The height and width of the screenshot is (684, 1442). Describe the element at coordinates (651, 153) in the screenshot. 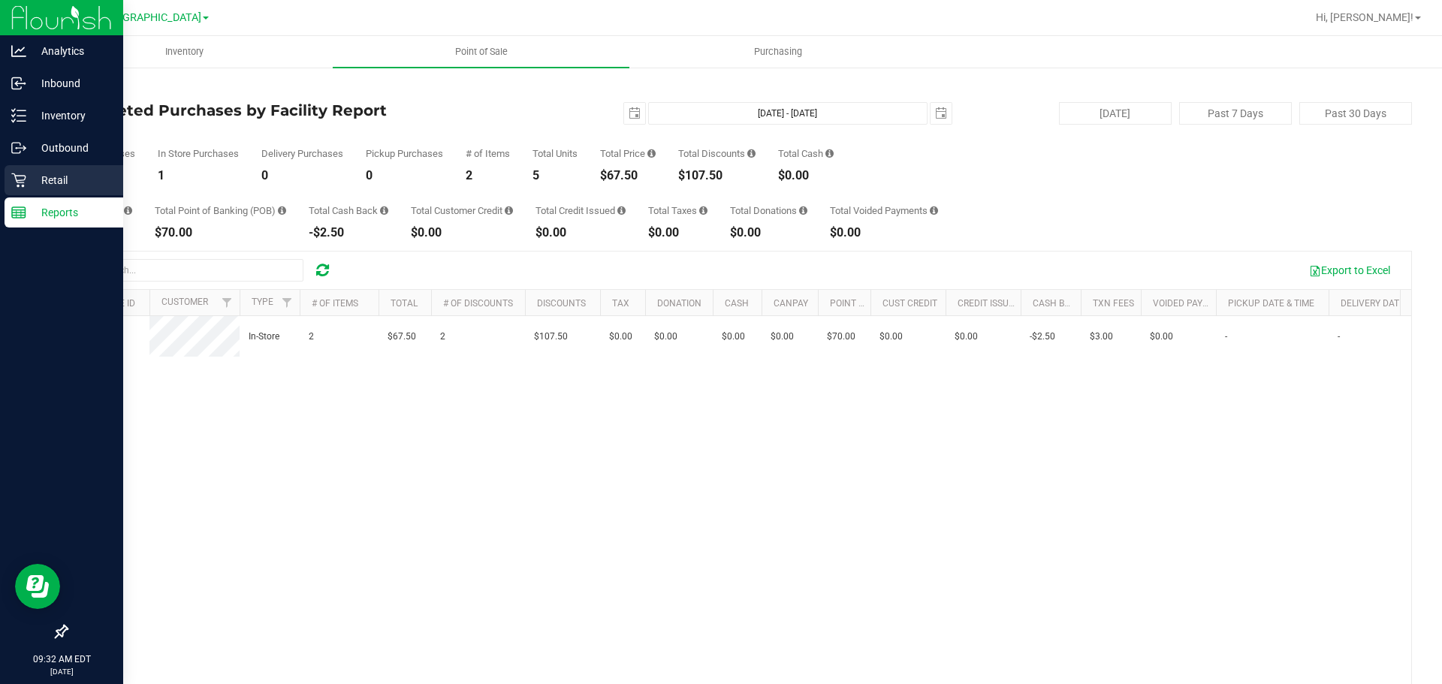

I see `i: Sum of the total prices of all purchases in the date range.` at that location.